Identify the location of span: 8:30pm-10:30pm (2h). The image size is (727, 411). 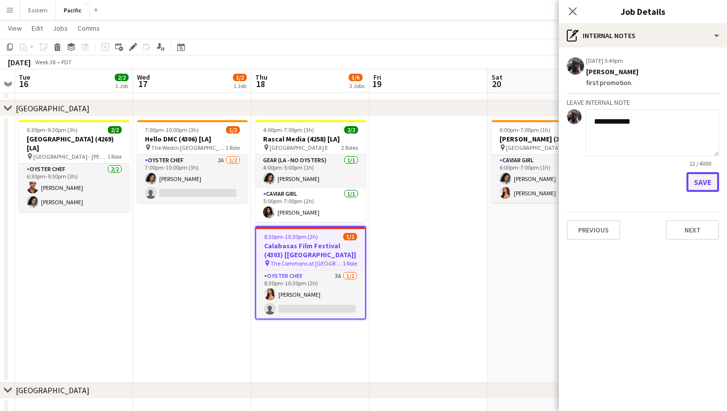
(291, 237).